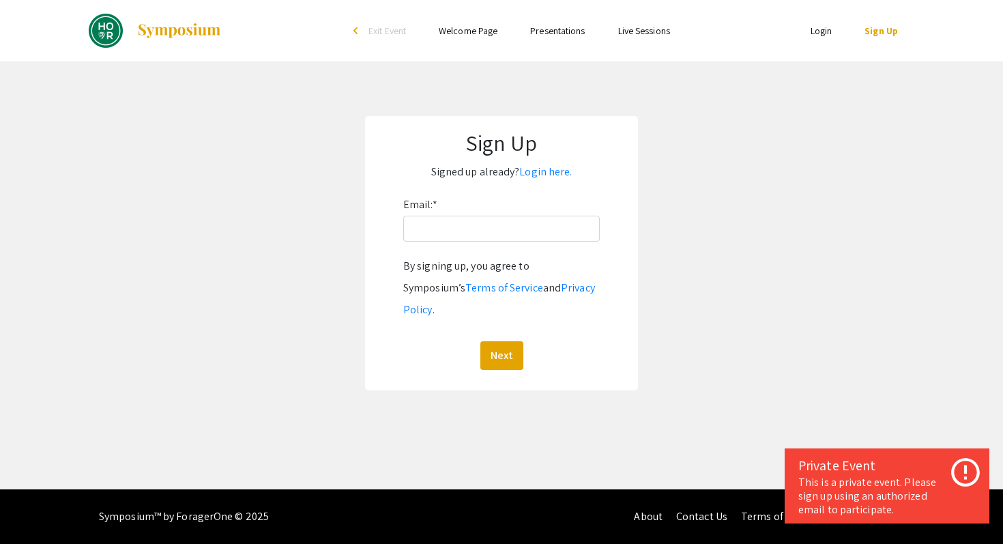 This screenshot has width=1003, height=544. What do you see at coordinates (468, 31) in the screenshot?
I see `a: Welcome Page` at bounding box center [468, 31].